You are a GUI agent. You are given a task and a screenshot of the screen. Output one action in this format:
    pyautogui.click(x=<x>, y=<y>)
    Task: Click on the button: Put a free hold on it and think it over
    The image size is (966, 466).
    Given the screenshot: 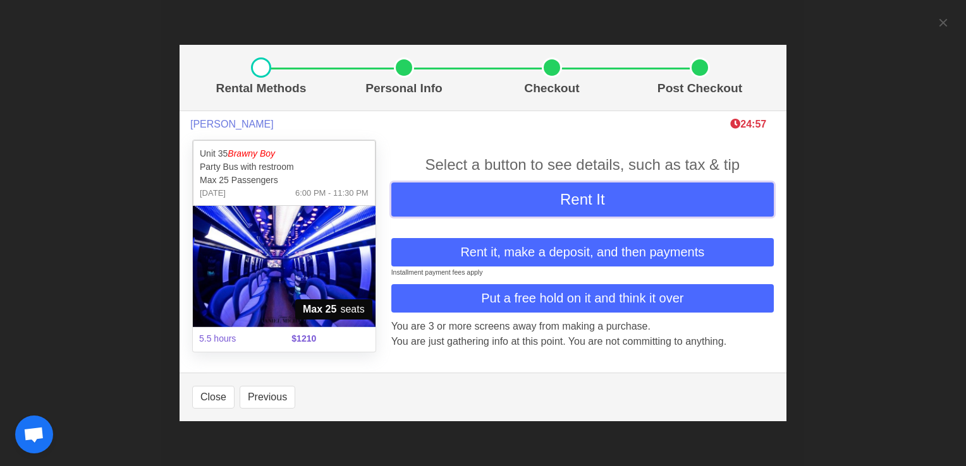 What is the action you would take?
    pyautogui.click(x=582, y=298)
    